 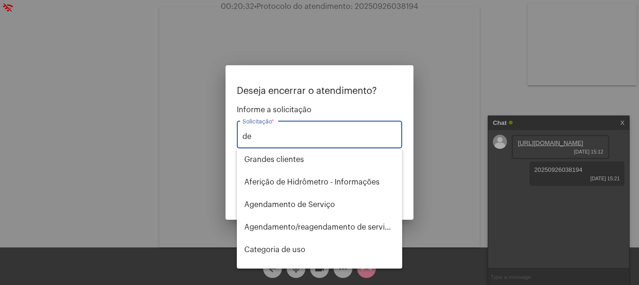 What do you see at coordinates (320, 137) in the screenshot?
I see `input: Buscar solicitação` at bounding box center [320, 137].